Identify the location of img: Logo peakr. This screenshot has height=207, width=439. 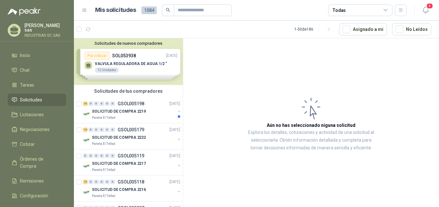
(24, 12).